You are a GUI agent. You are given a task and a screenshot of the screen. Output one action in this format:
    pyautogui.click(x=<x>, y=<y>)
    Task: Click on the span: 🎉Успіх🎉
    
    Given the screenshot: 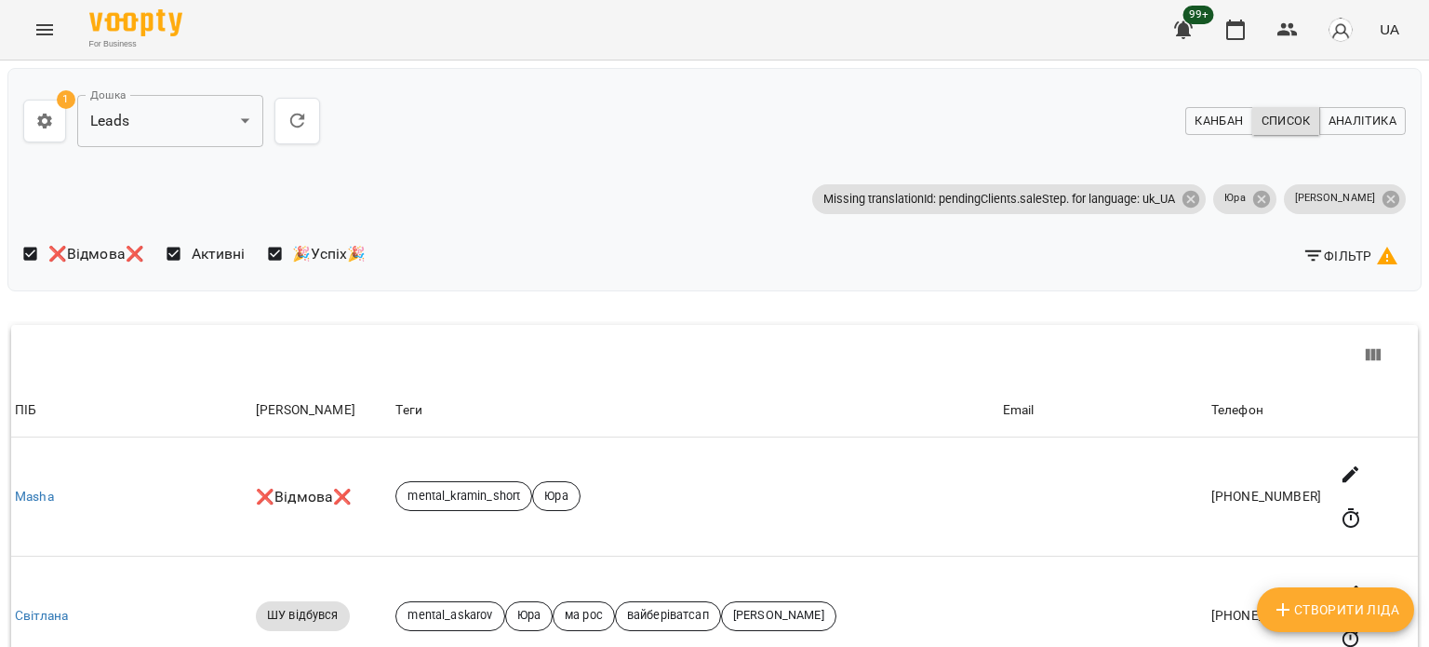 What is the action you would take?
    pyautogui.click(x=328, y=254)
    